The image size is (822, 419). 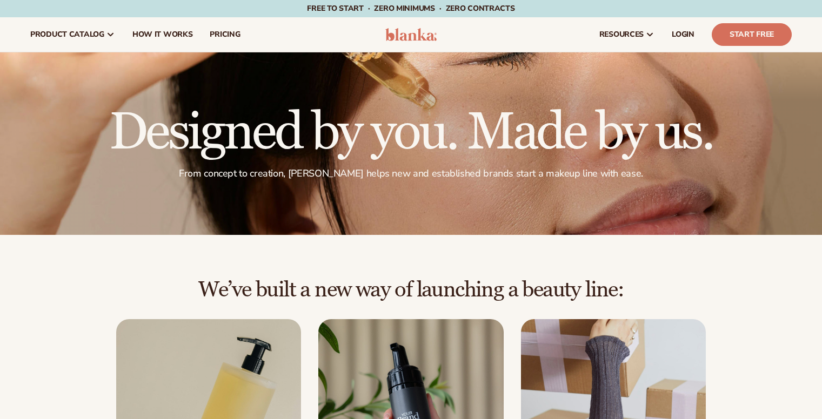 What do you see at coordinates (622, 35) in the screenshot?
I see `span: resources` at bounding box center [622, 35].